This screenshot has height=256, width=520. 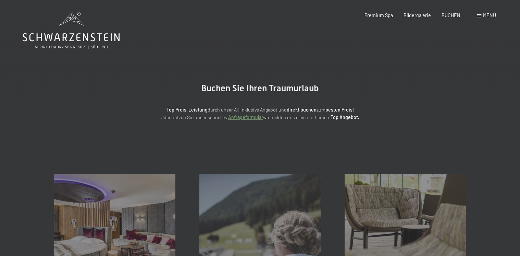 What do you see at coordinates (451, 15) in the screenshot?
I see `span: BUCHEN` at bounding box center [451, 15].